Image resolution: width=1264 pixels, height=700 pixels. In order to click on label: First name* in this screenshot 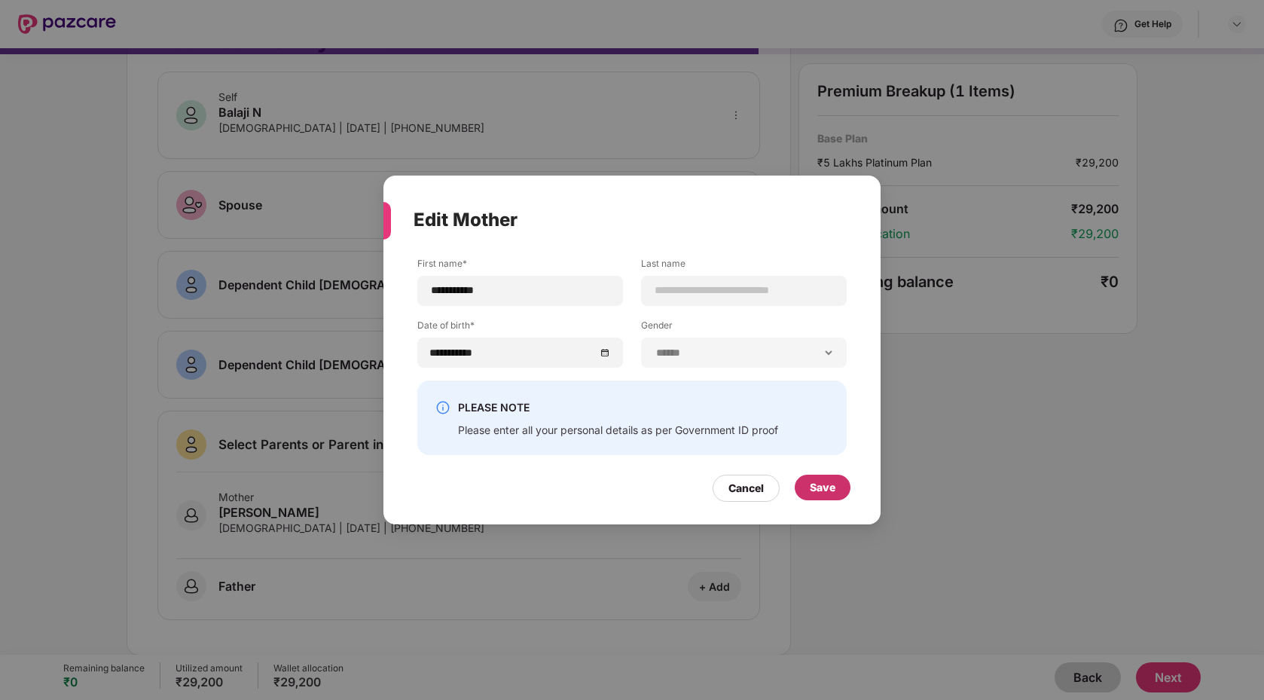, I will do `click(520, 266)`.